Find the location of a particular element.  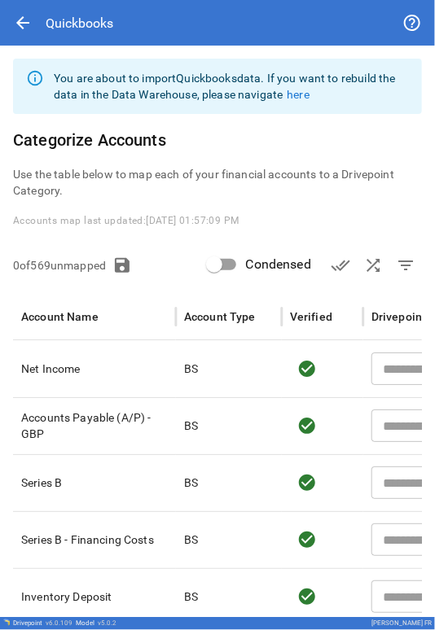

div: Drivepoint is located at coordinates (42, 624).